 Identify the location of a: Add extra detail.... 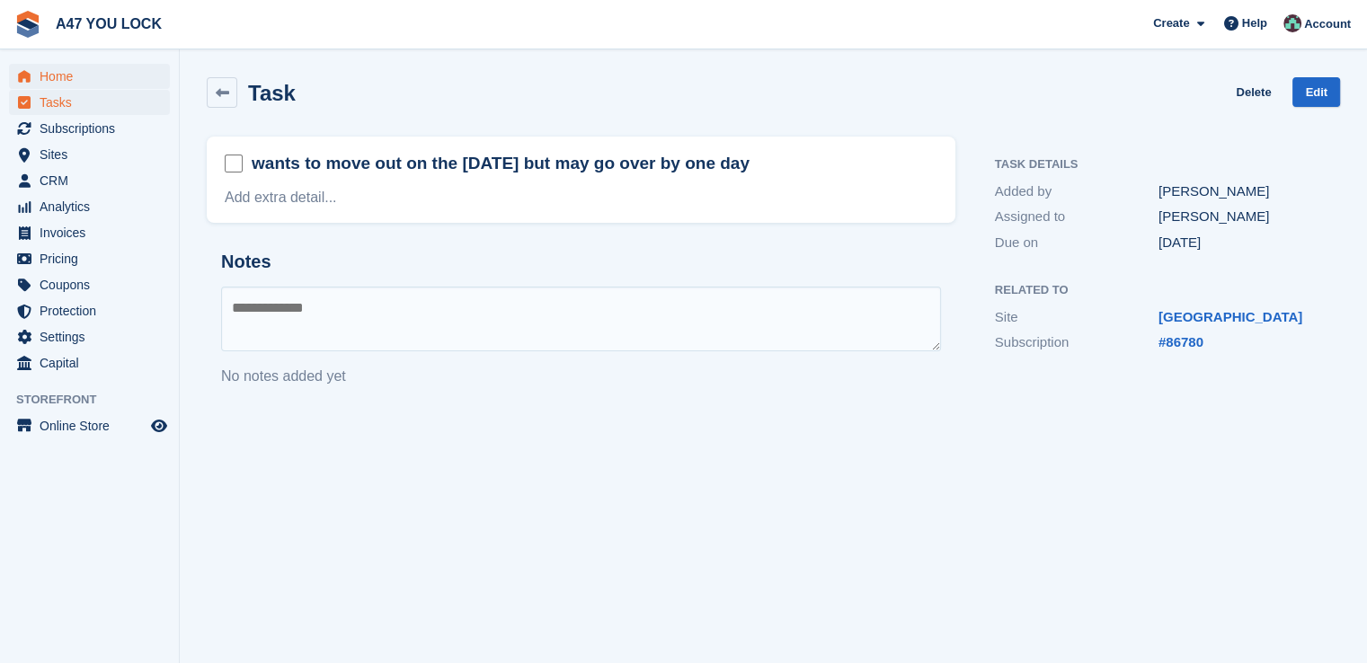
(280, 197).